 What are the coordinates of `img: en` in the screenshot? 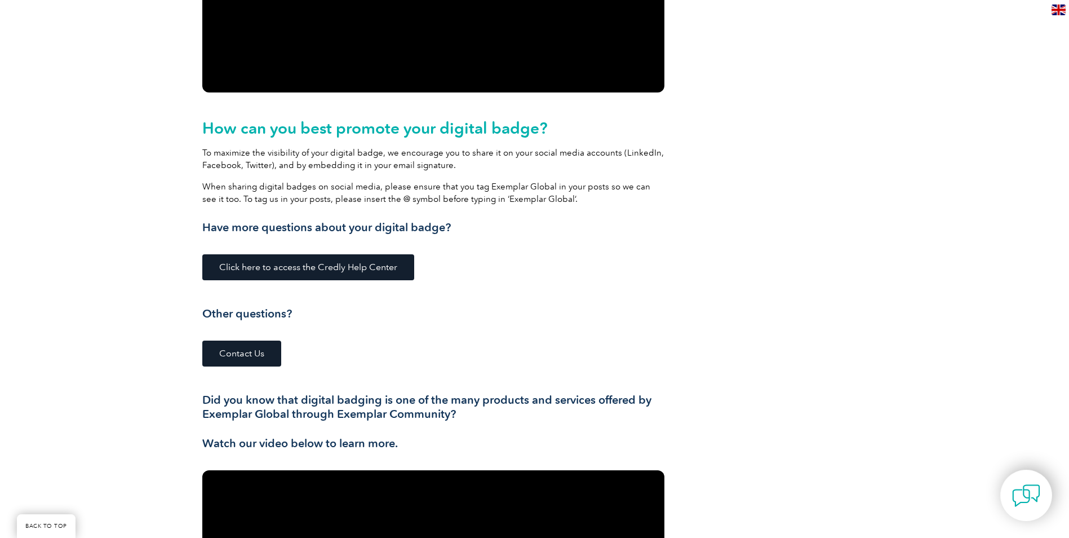 It's located at (1059, 10).